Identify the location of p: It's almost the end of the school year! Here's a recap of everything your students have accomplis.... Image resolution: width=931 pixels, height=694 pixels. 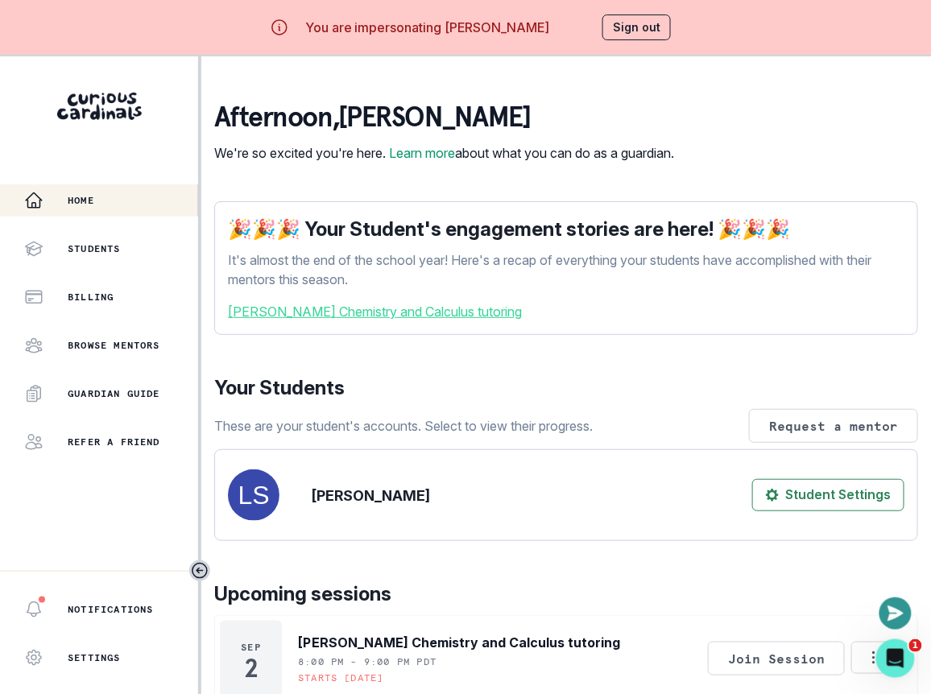
(566, 270).